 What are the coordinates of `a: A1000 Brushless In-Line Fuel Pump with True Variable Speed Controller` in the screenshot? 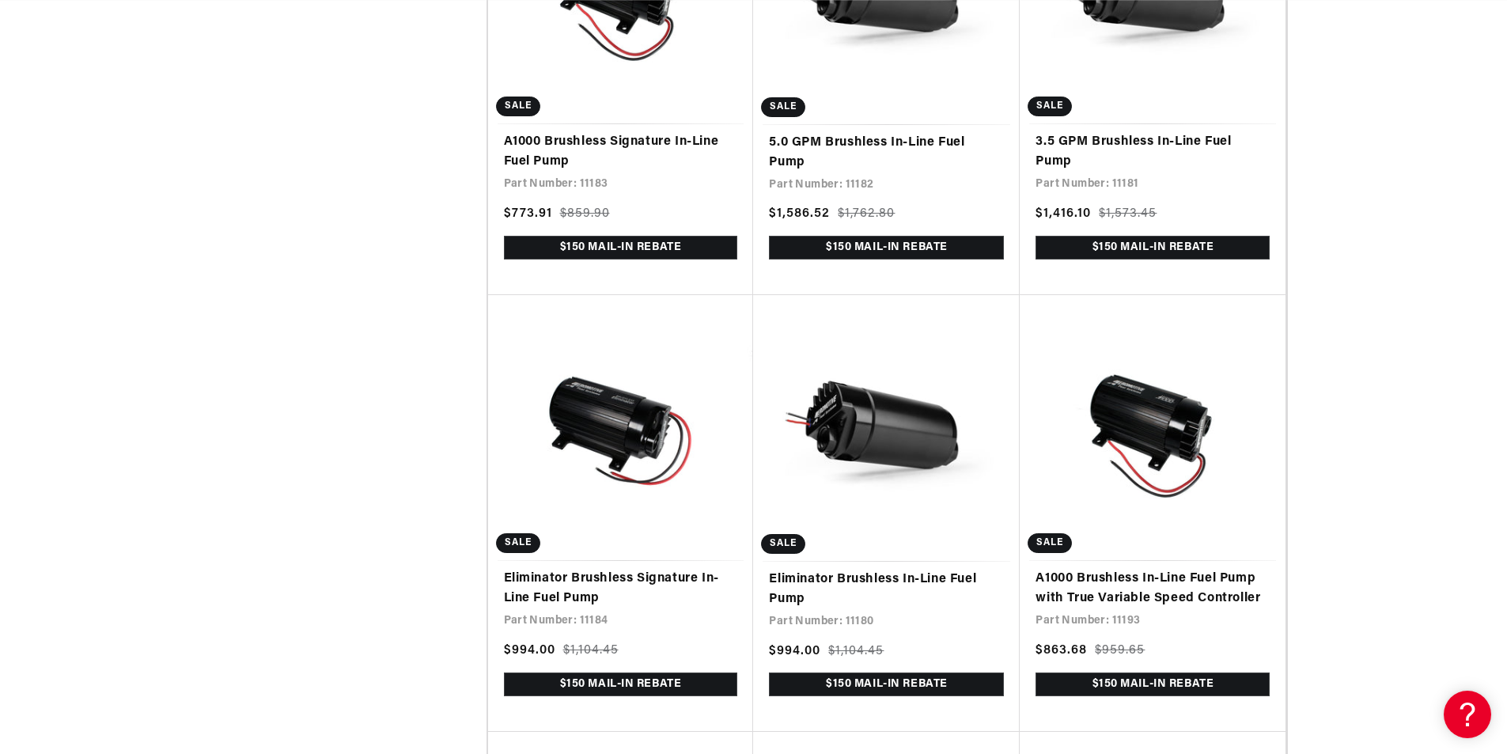 It's located at (1153, 589).